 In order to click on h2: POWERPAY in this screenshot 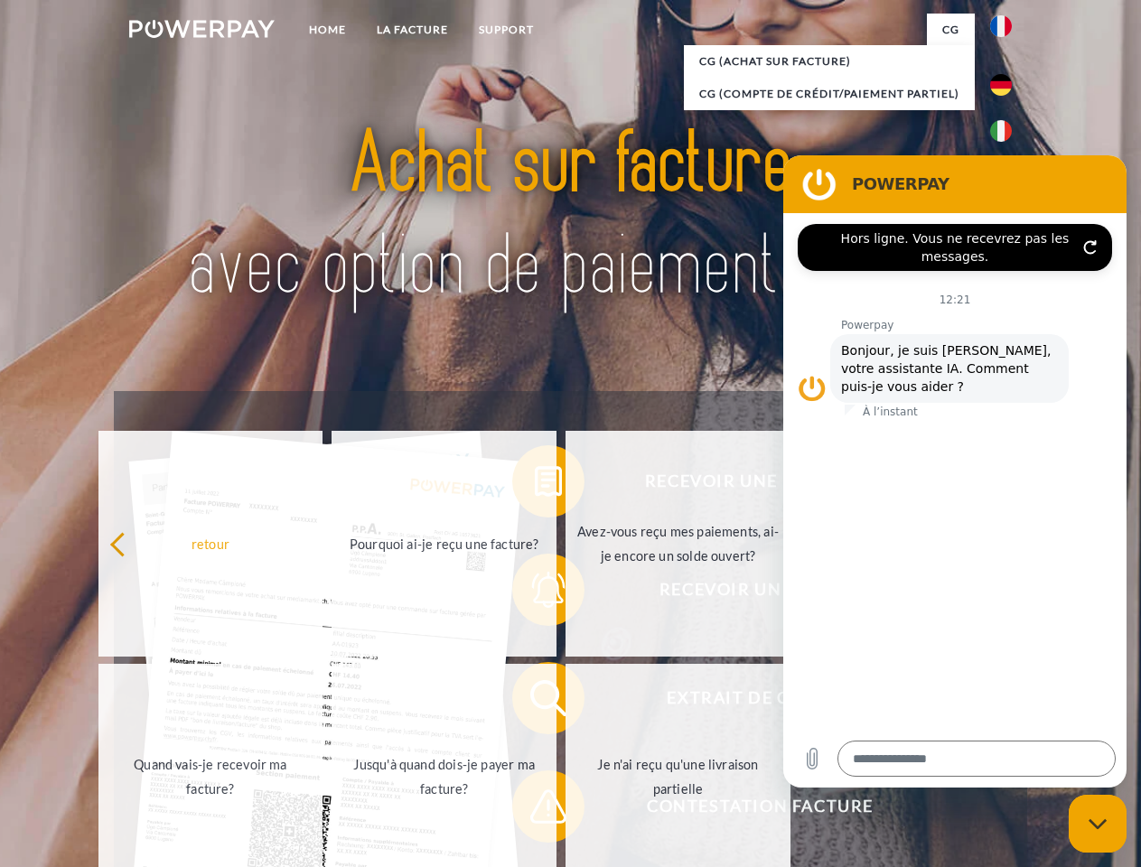, I will do `click(197, 29)`.